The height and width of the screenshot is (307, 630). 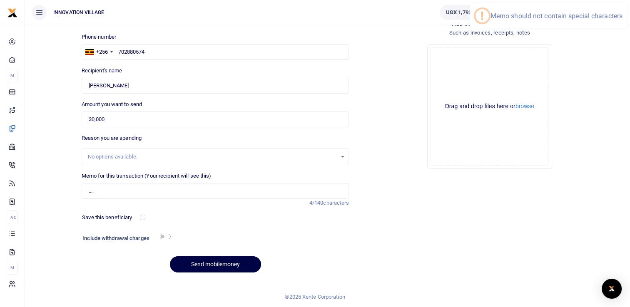 What do you see at coordinates (463, 12) in the screenshot?
I see `li: Wallet ballance` at bounding box center [463, 12].